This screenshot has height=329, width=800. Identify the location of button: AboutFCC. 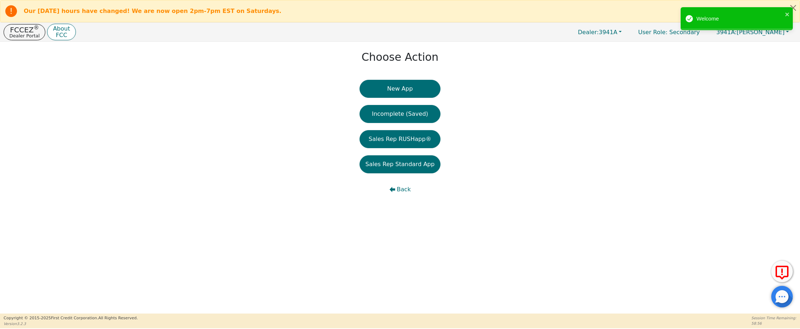
(61, 32).